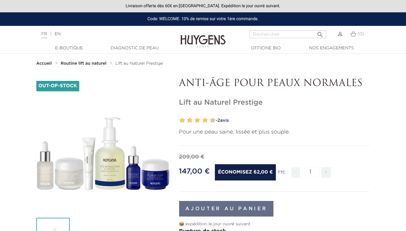  I want to click on a: Officine Bio, so click(266, 48).